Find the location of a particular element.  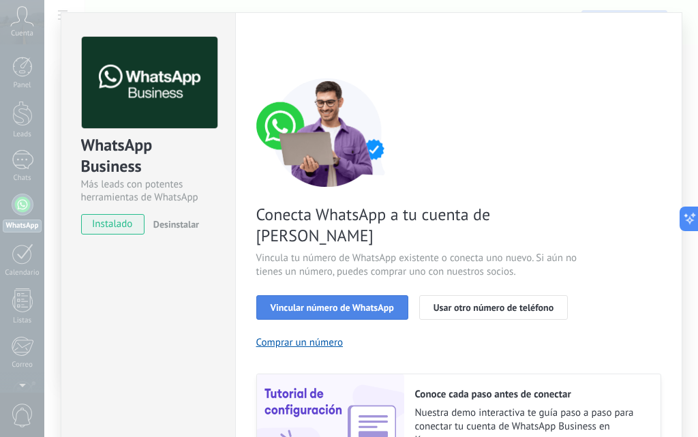

img: logo_main.png is located at coordinates (149, 82).